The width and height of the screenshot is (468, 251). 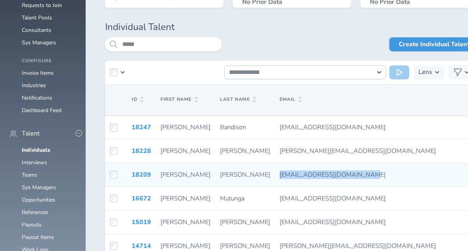 What do you see at coordinates (290, 100) in the screenshot?
I see `span: Email` at bounding box center [290, 100].